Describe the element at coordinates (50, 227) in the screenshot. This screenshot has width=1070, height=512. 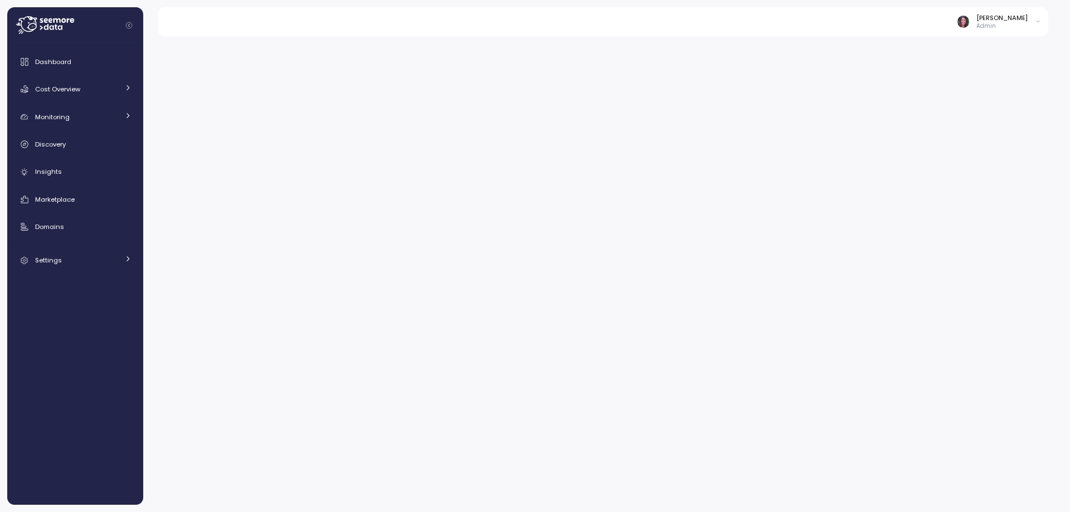
I see `span: Domains` at that location.